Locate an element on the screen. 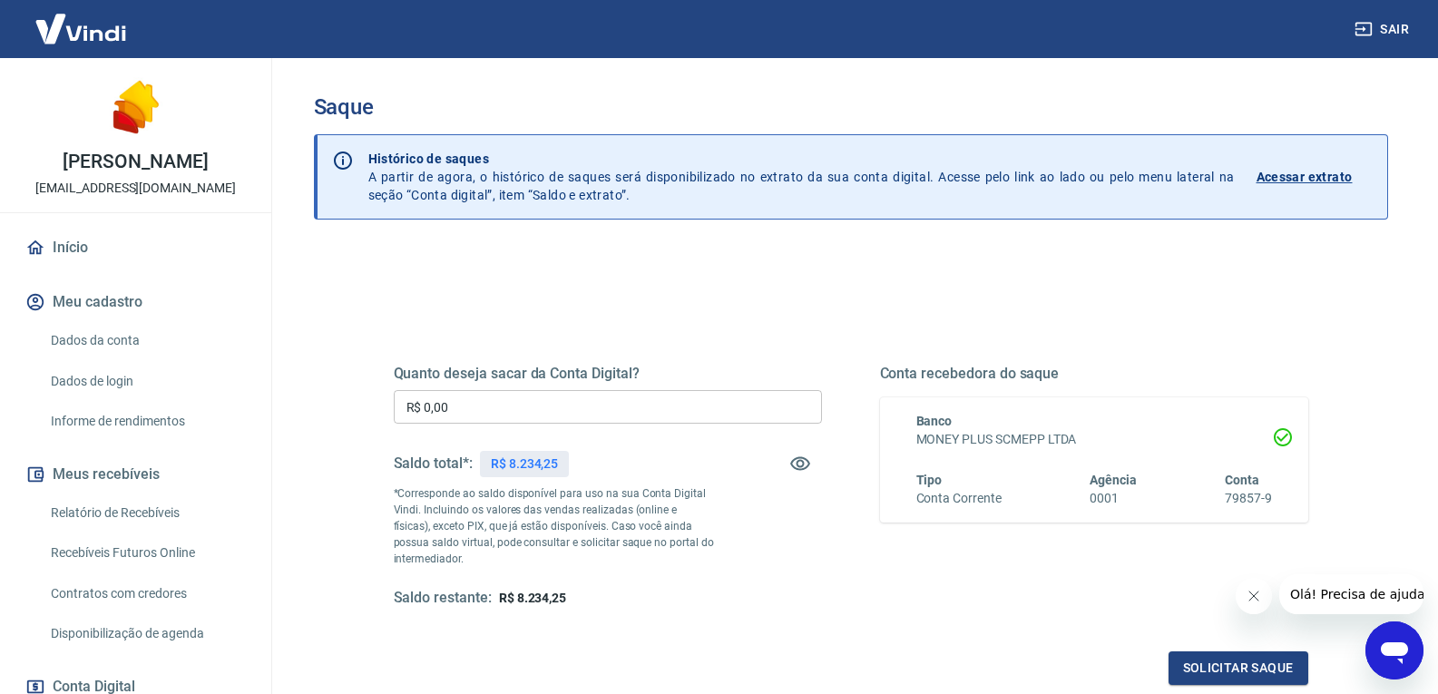 Image resolution: width=1438 pixels, height=694 pixels. button: Meus recebíveis is located at coordinates (135, 474).